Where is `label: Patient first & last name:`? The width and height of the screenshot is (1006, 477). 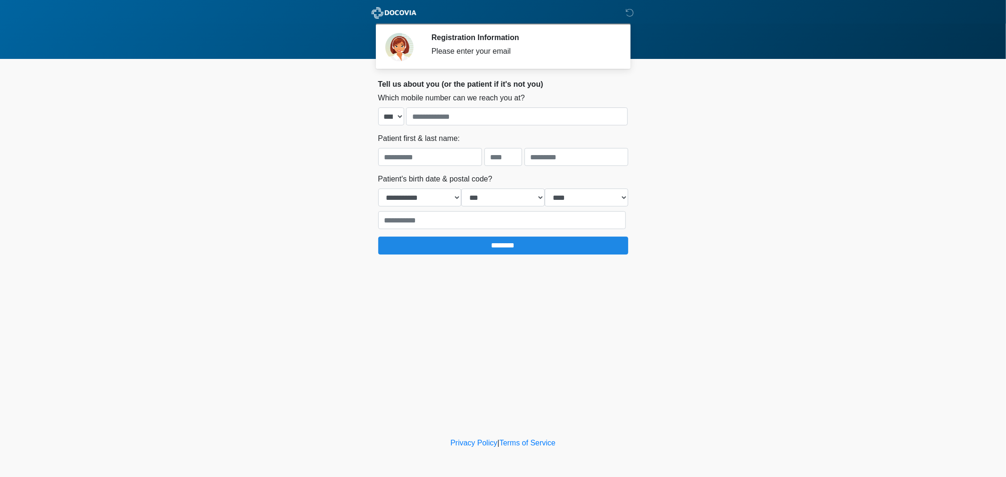
label: Patient first & last name: is located at coordinates (419, 139).